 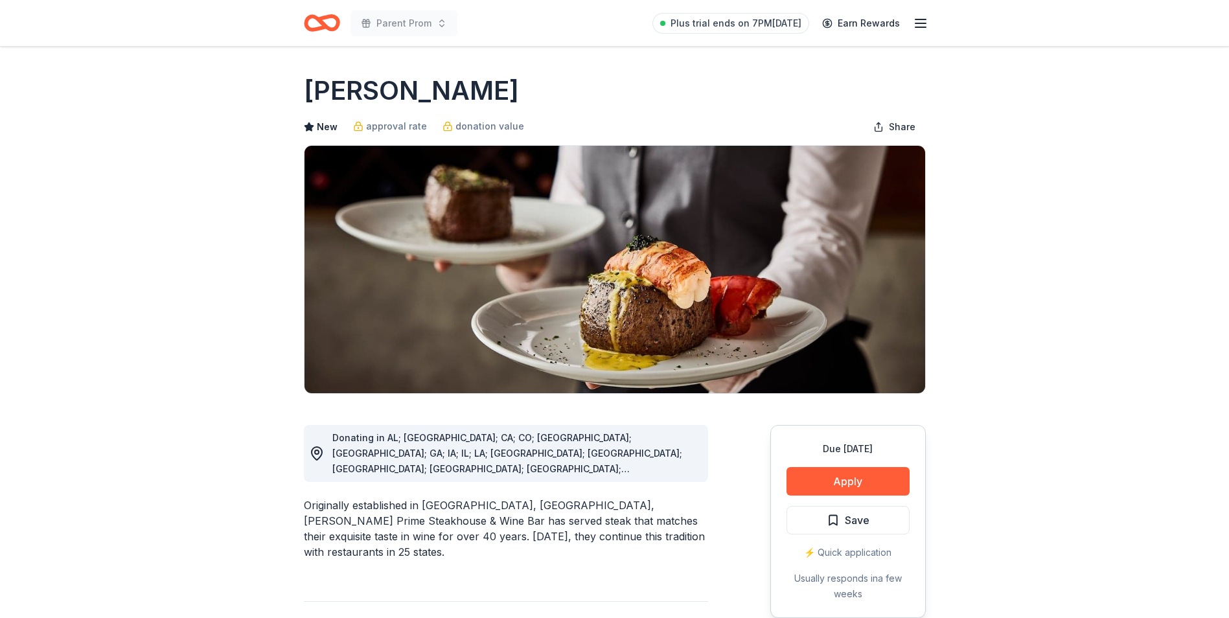 What do you see at coordinates (861, 23) in the screenshot?
I see `a: Earn Rewards` at bounding box center [861, 23].